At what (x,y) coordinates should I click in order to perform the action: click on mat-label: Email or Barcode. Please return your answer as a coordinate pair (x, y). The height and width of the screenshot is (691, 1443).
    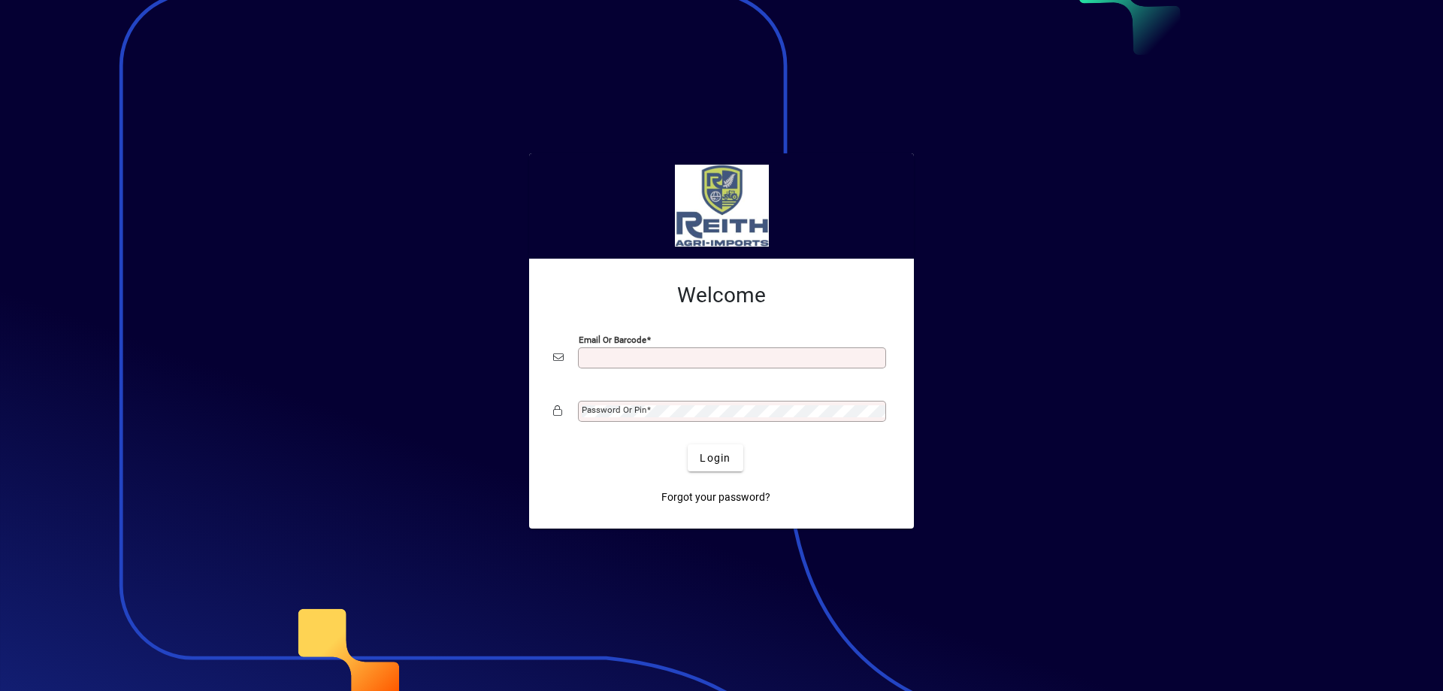
    Looking at the image, I should click on (612, 340).